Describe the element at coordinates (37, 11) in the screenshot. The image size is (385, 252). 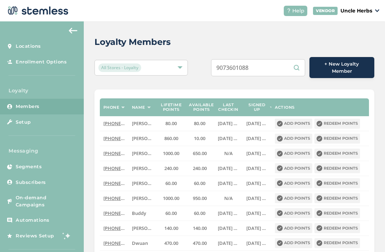
I see `img: logo-dark-0685b13c.svg` at that location.